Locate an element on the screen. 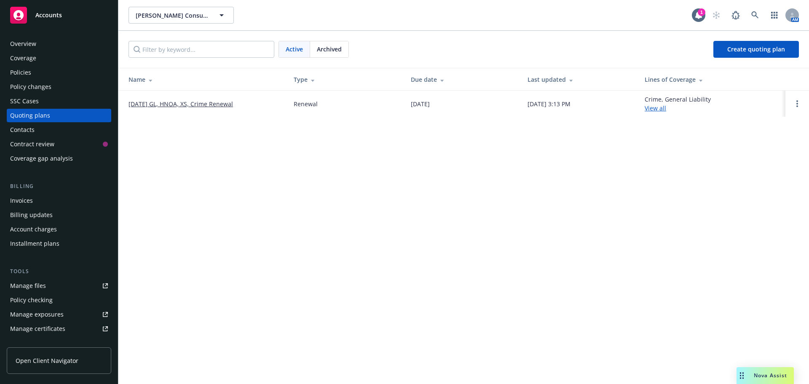 The image size is (809, 384). div: Invoices is located at coordinates (21, 201).